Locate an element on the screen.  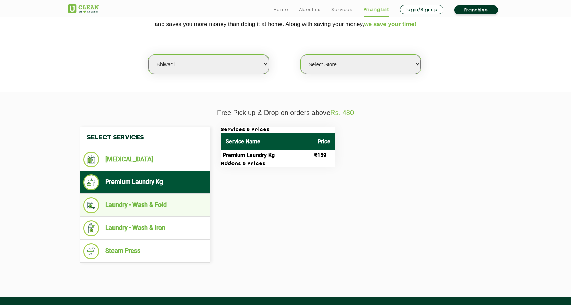
td: Premium Laundry Kg is located at coordinates (266, 155).